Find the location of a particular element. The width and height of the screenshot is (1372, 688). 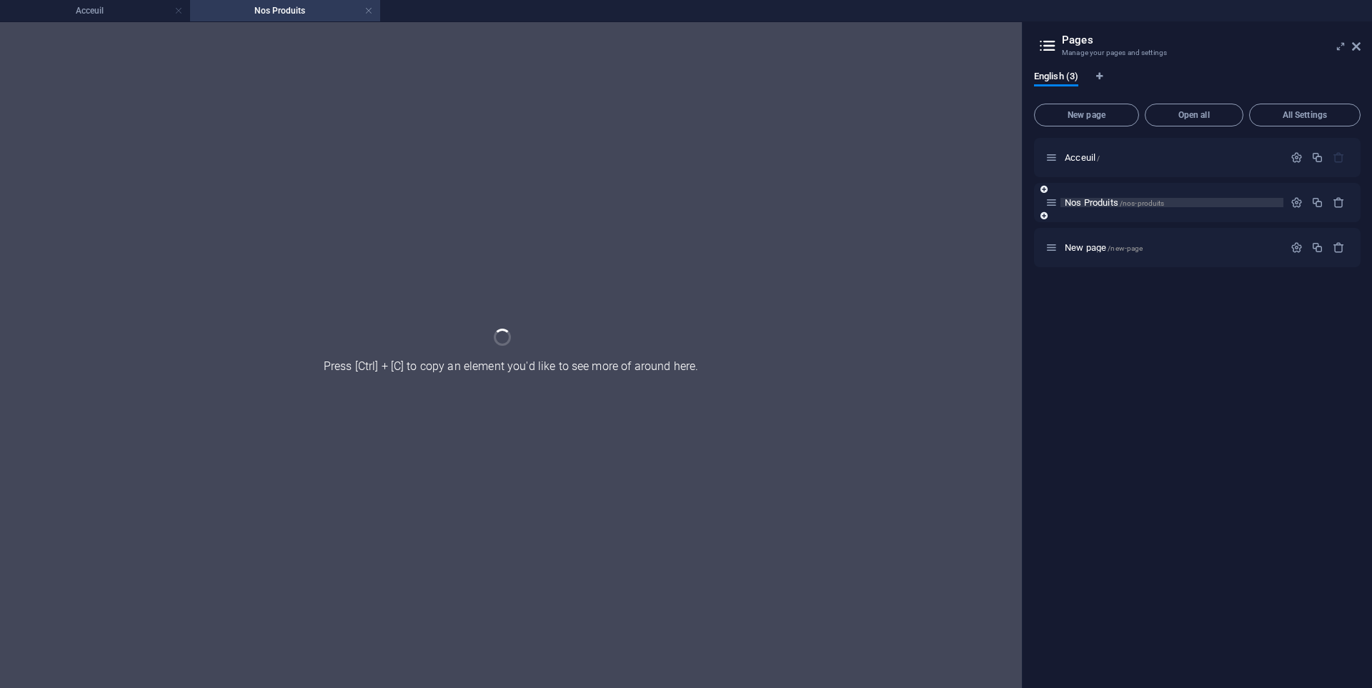

span: Open all is located at coordinates (1194, 115).